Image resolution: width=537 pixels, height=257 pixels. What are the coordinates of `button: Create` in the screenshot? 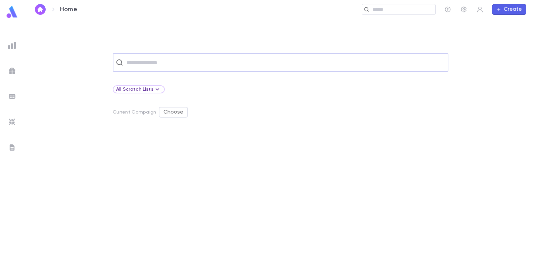 It's located at (509, 9).